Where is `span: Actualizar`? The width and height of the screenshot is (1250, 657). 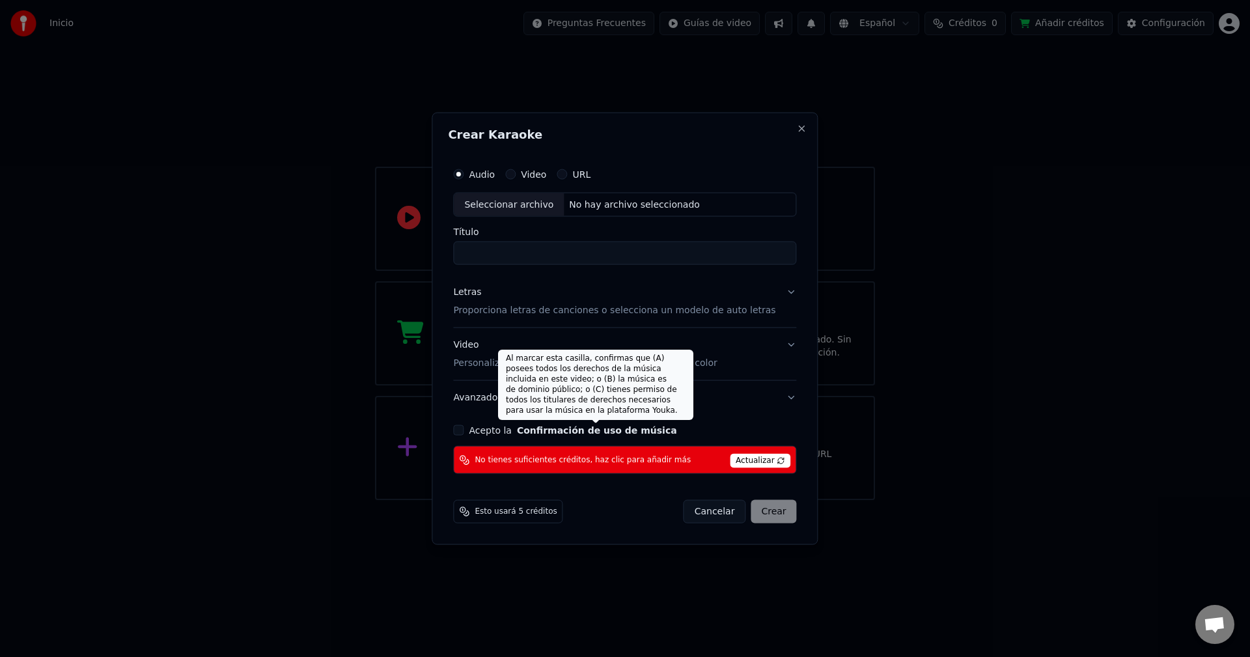 span: Actualizar is located at coordinates (760, 461).